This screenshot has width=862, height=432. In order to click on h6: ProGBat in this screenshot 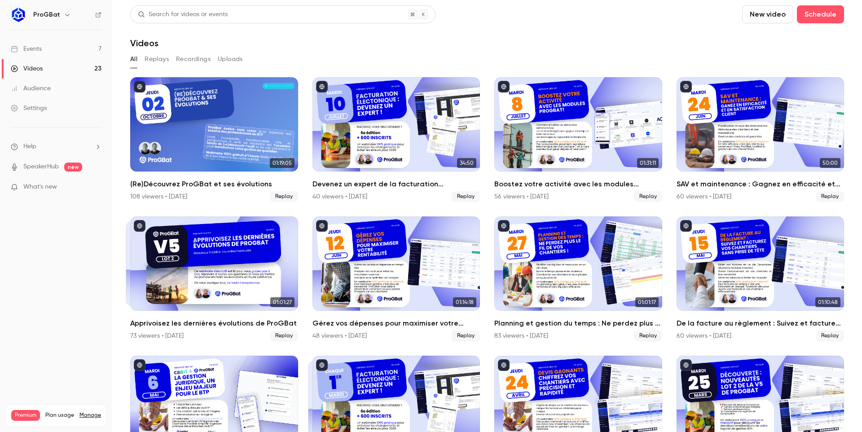, I will do `click(47, 15)`.